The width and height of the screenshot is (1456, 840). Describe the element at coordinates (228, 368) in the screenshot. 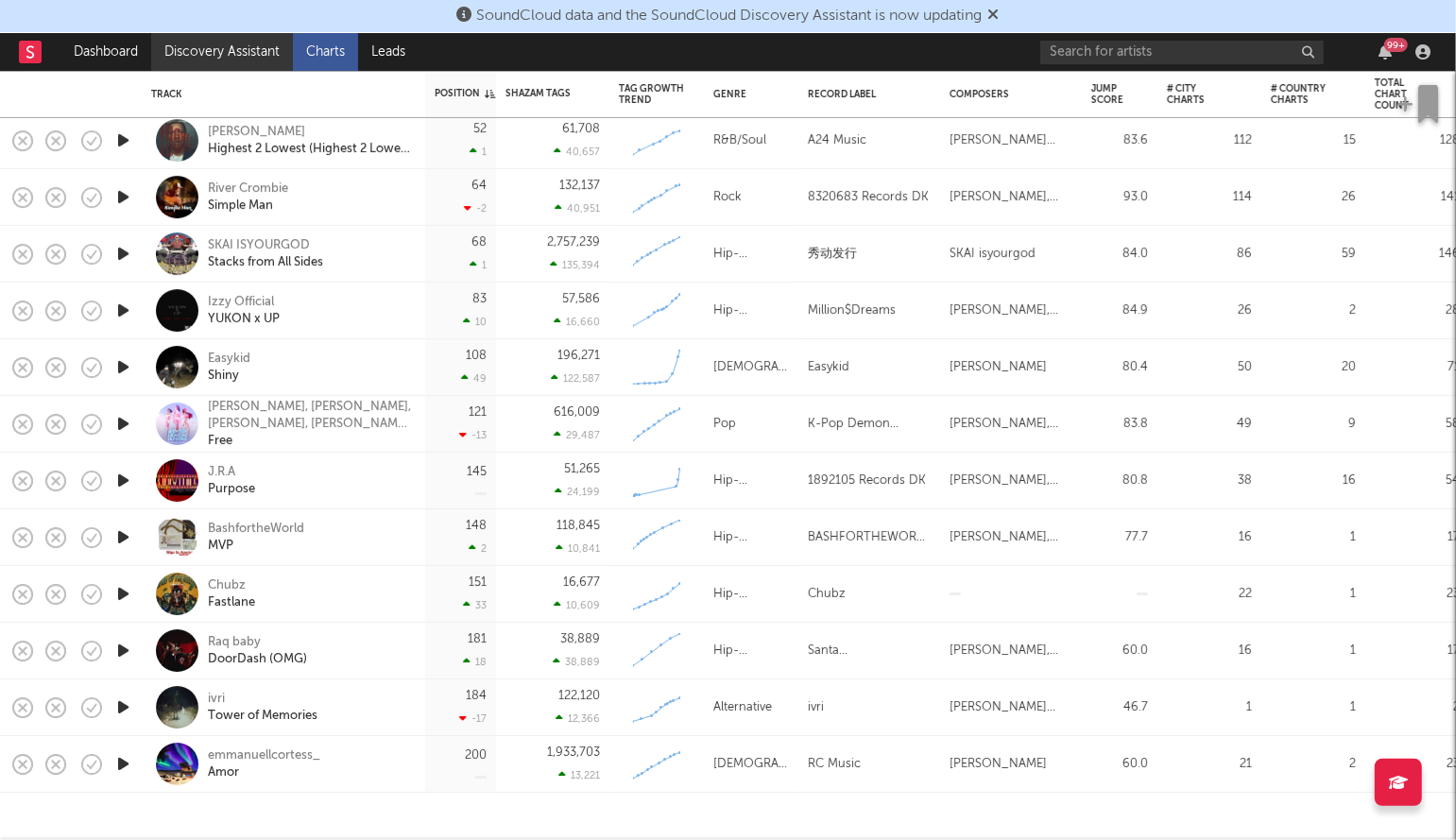

I see `a: EasykidShiny` at that location.